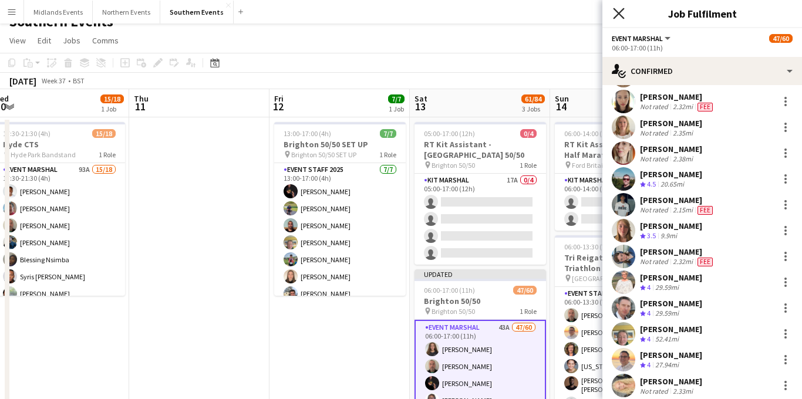 This screenshot has width=802, height=399. Describe the element at coordinates (683, 391) in the screenshot. I see `div: 2.33mi` at that location.